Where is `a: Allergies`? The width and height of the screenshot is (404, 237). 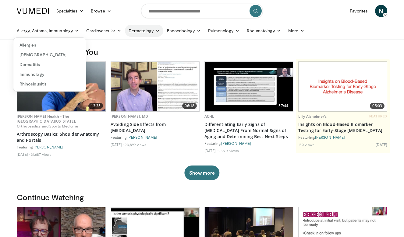
a: Allergies is located at coordinates (50, 45).